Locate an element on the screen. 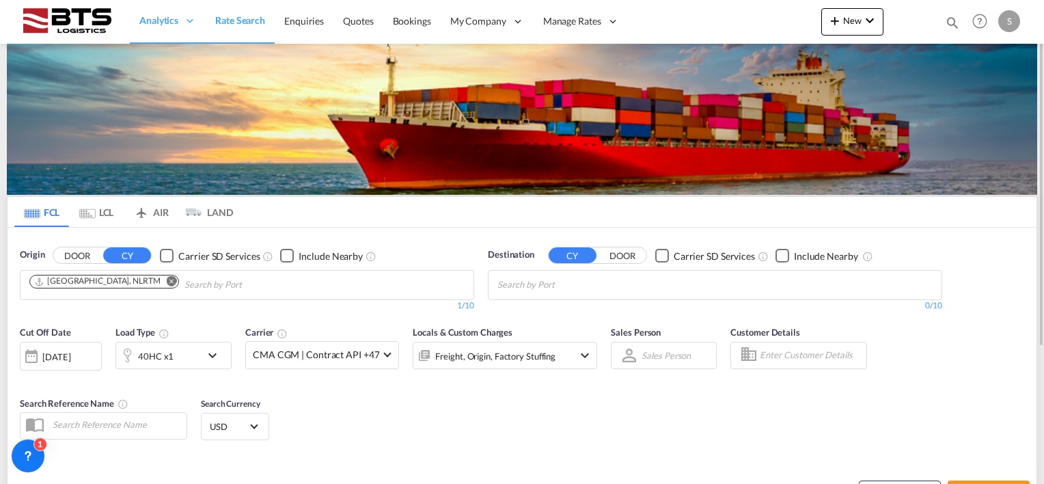 This screenshot has width=1044, height=484. span: Quotes is located at coordinates (358, 20).